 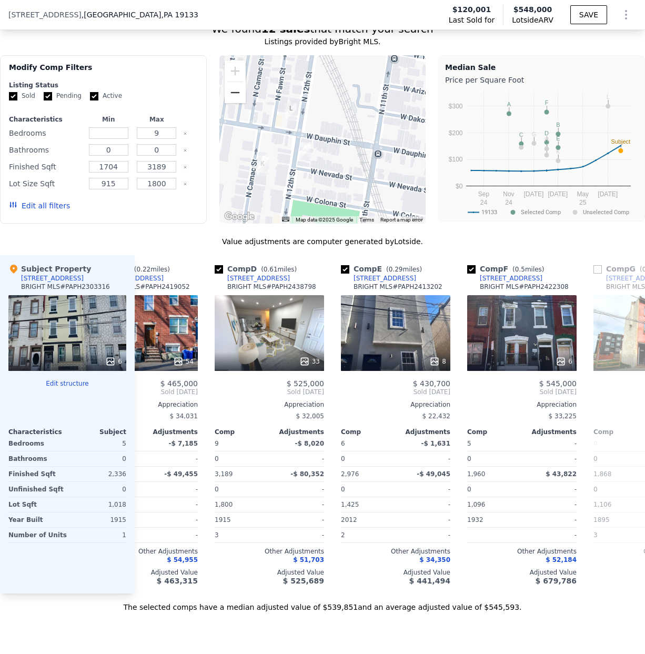 What do you see at coordinates (541, 153) in the screenshot?
I see `div: A chart.` at bounding box center [541, 153].